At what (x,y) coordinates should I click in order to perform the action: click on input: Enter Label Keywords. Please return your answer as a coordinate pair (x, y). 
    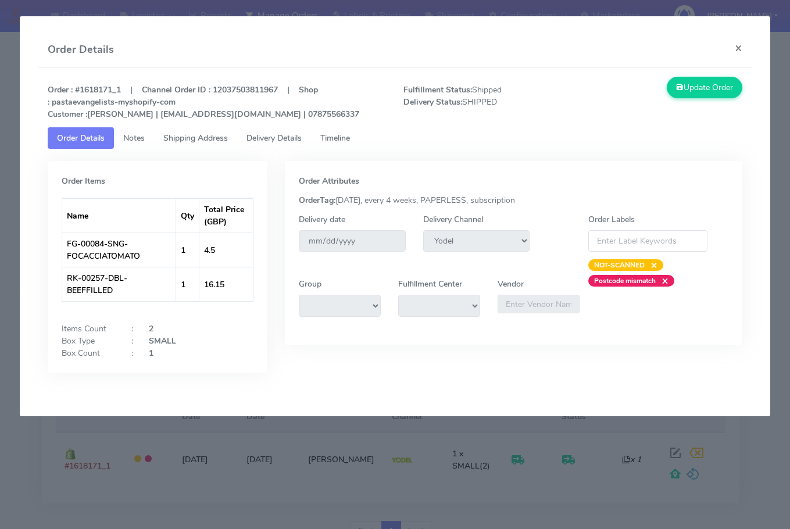
    Looking at the image, I should click on (649, 241).